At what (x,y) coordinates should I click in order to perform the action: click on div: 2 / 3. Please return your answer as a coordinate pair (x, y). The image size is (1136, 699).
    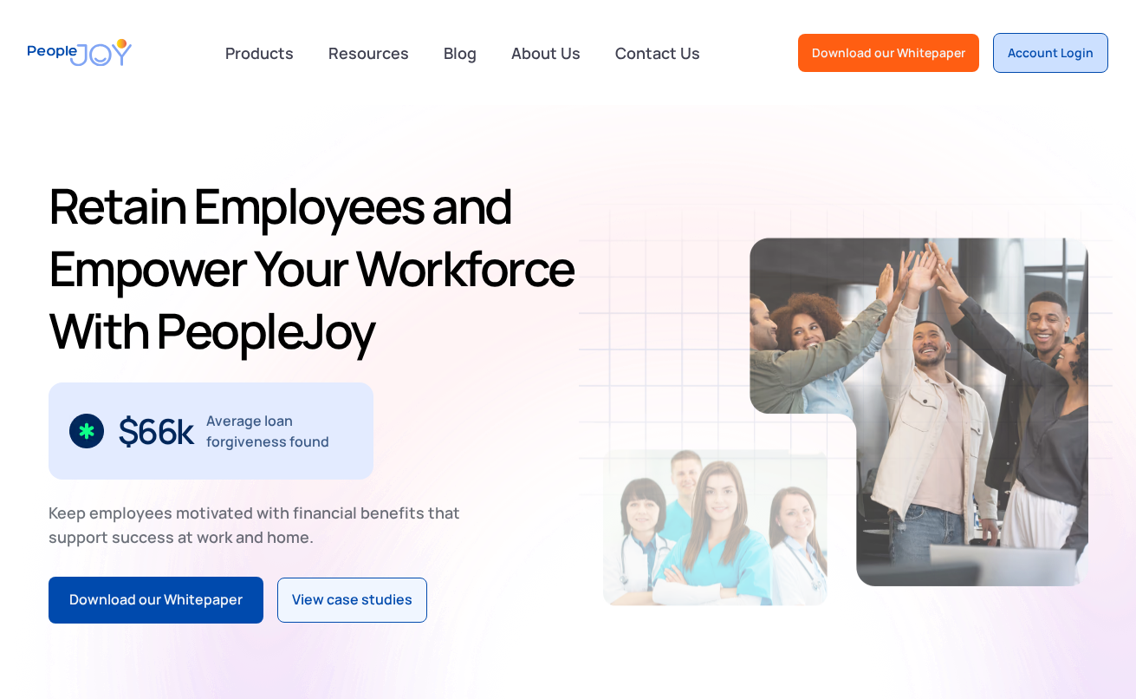
    Looking at the image, I should click on (211, 431).